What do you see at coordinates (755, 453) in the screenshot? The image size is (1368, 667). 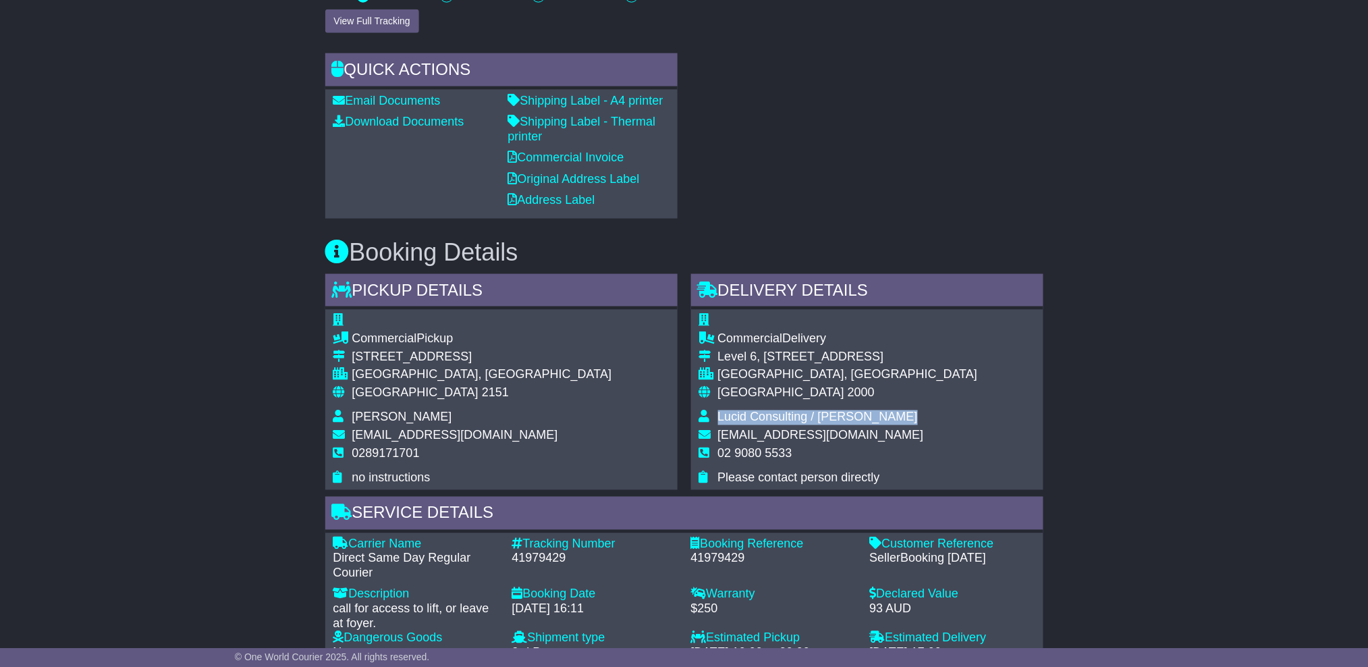 I see `span: 02 9080 5533` at bounding box center [755, 453].